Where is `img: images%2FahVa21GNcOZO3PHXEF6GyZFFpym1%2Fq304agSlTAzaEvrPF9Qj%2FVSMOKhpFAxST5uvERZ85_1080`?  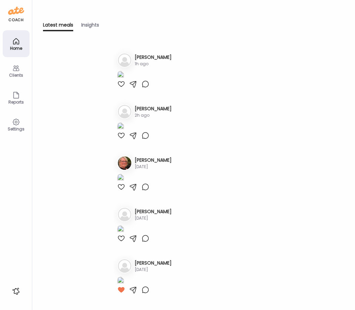 img: images%2FahVa21GNcOZO3PHXEF6GyZFFpym1%2Fq304agSlTAzaEvrPF9Qj%2FVSMOKhpFAxST5uvERZ85_1080 is located at coordinates (121, 178).